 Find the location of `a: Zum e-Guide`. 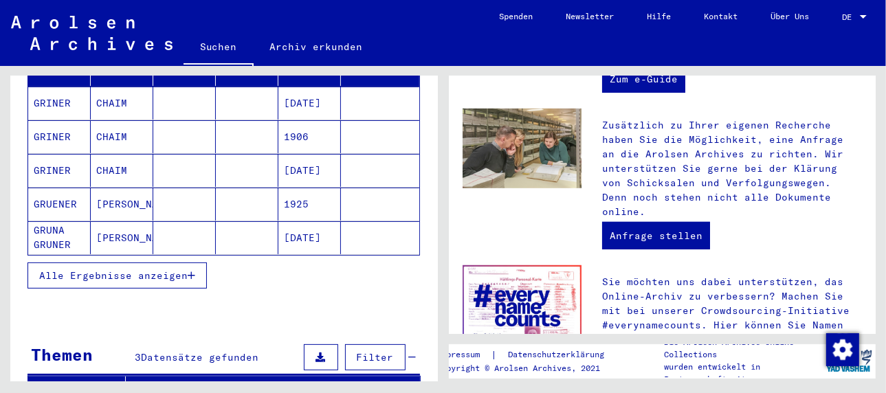

a: Zum e-Guide is located at coordinates (643, 79).